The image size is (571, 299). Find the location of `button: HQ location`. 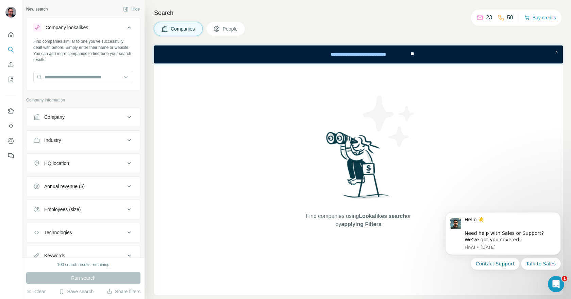

button: HQ location is located at coordinates (83, 164).